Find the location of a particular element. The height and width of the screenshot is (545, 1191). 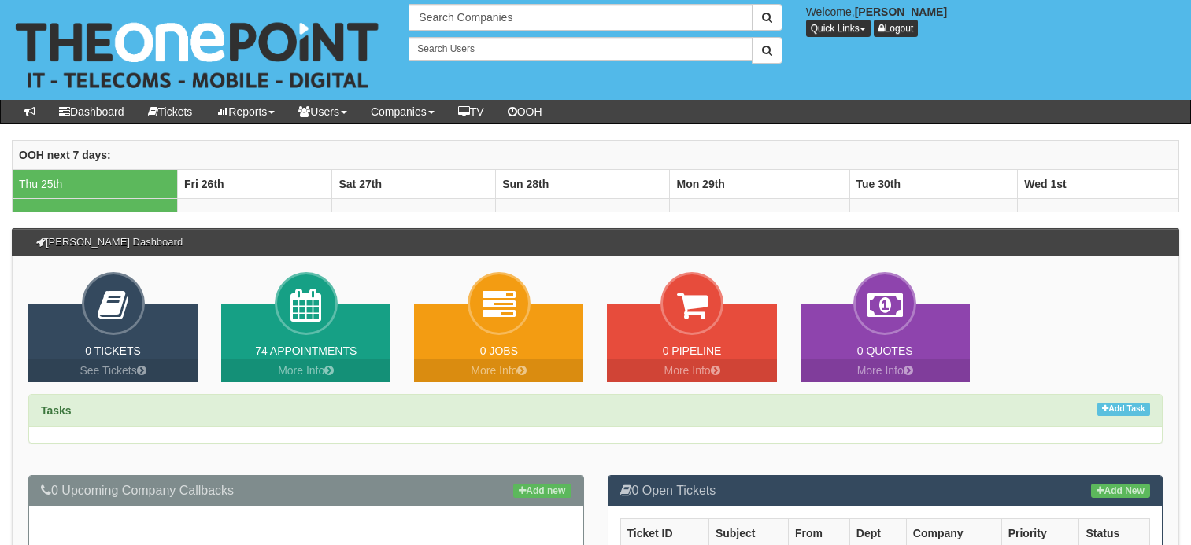

a: 0 Quotes is located at coordinates (885, 351).